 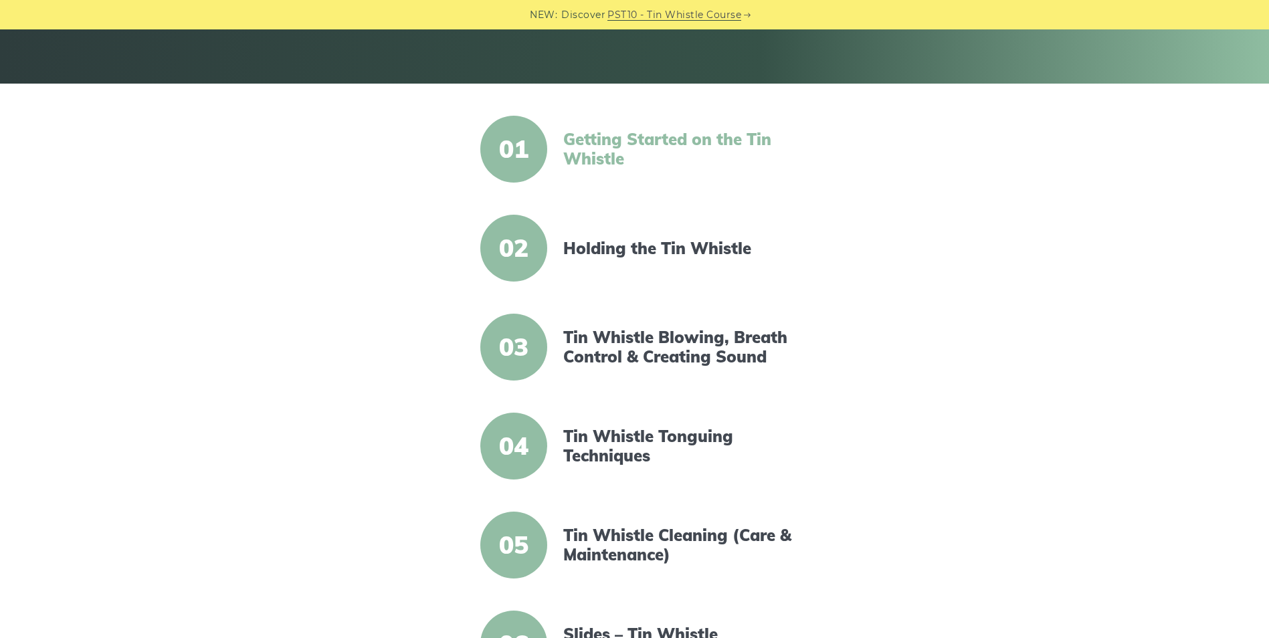 I want to click on span: 04, so click(x=514, y=446).